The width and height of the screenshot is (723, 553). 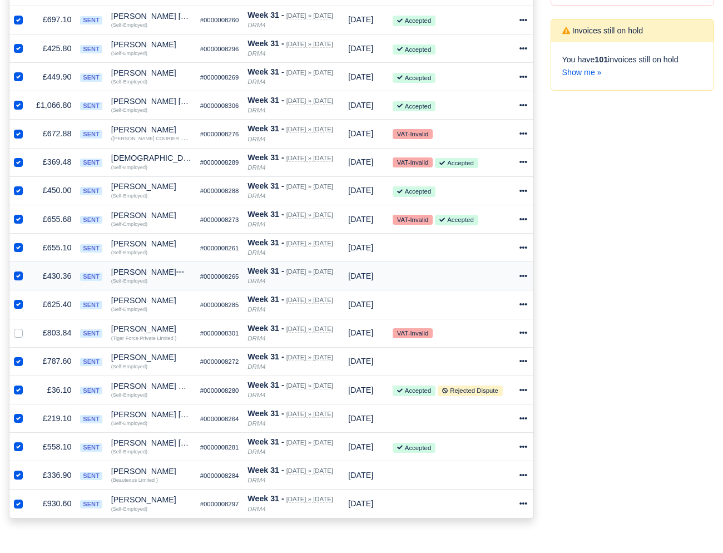 I want to click on small: #0000008265, so click(x=220, y=276).